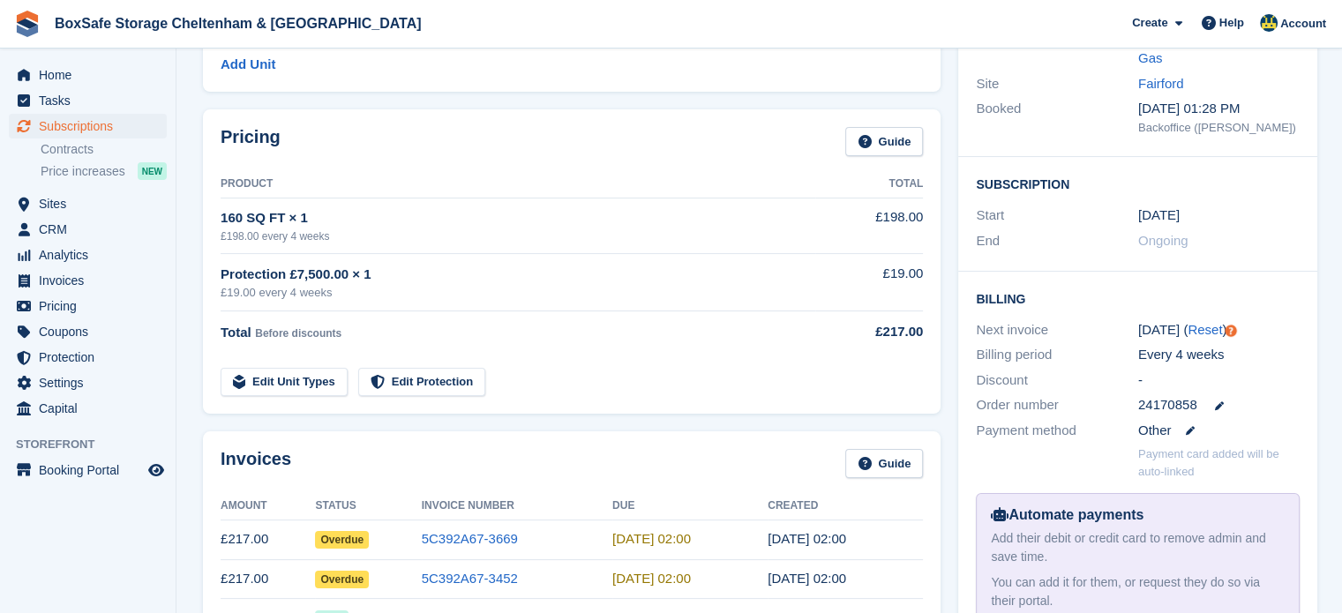 The width and height of the screenshot is (1342, 613). What do you see at coordinates (92, 101) in the screenshot?
I see `span: Tasks` at bounding box center [92, 101].